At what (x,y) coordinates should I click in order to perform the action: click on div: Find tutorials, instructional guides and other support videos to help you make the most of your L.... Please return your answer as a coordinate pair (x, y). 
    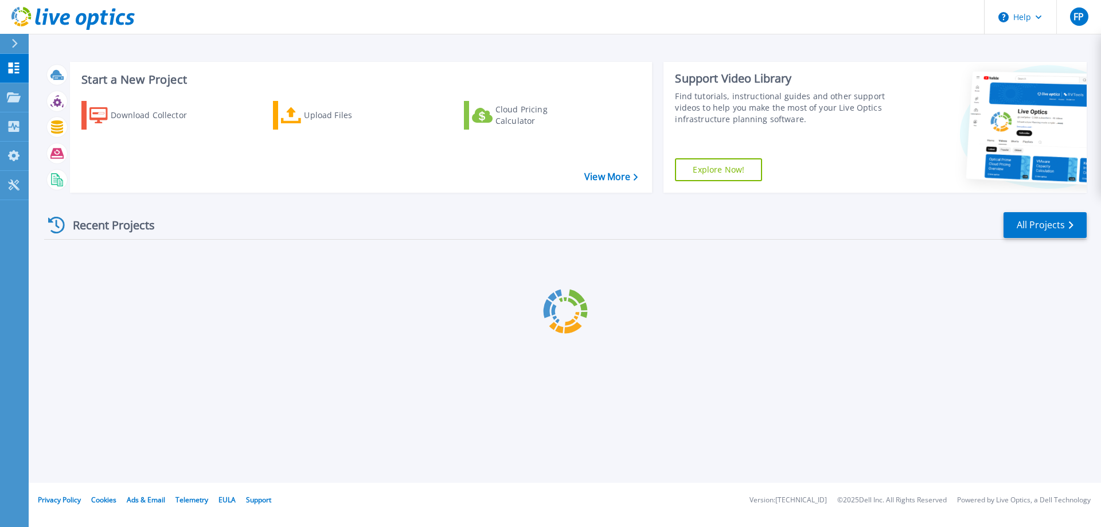
    Looking at the image, I should click on (783, 108).